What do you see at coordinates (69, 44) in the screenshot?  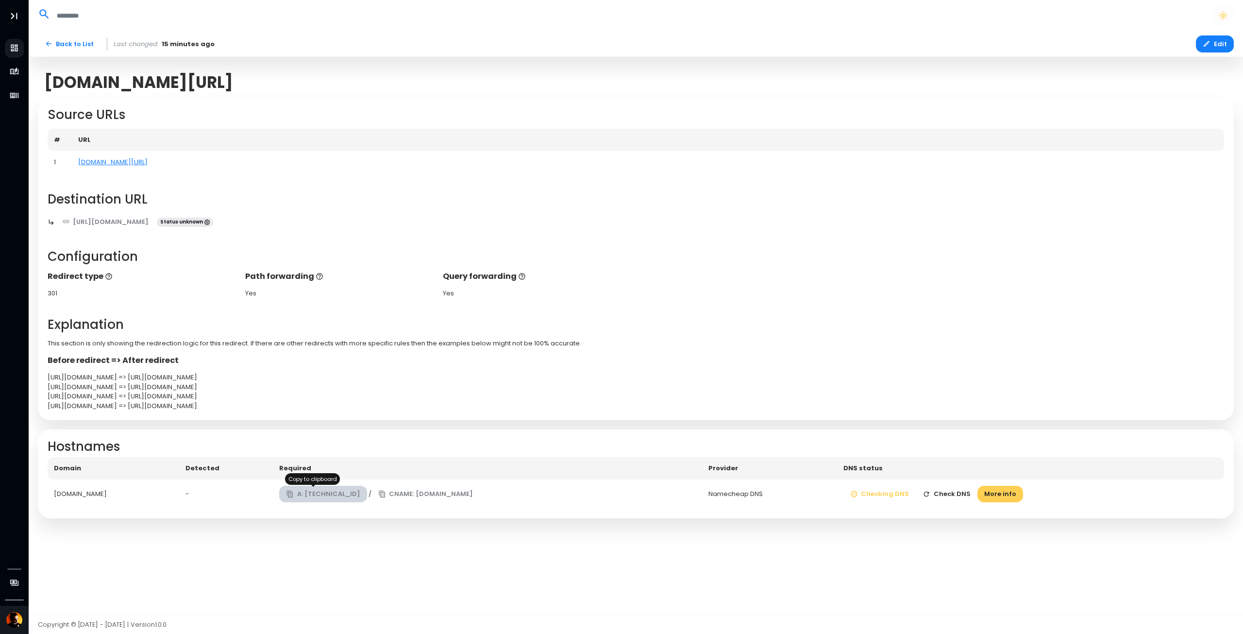 I see `a: Back to List` at bounding box center [69, 44].